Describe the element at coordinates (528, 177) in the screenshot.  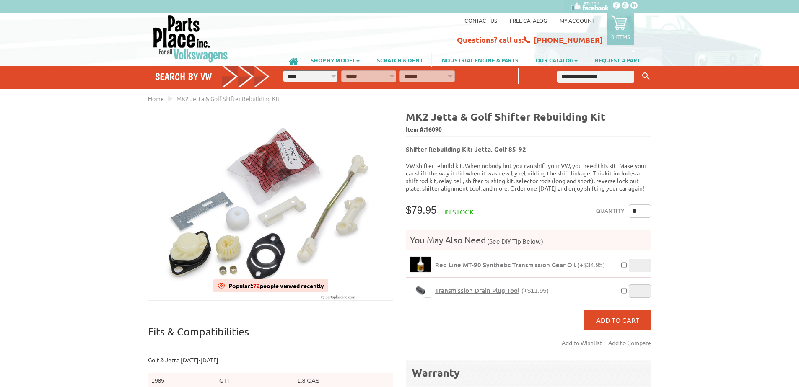
I see `p: VW shifter rebuild kit. When nobody but you can shift your VW, you need this kit! Make your car s...` at that location.